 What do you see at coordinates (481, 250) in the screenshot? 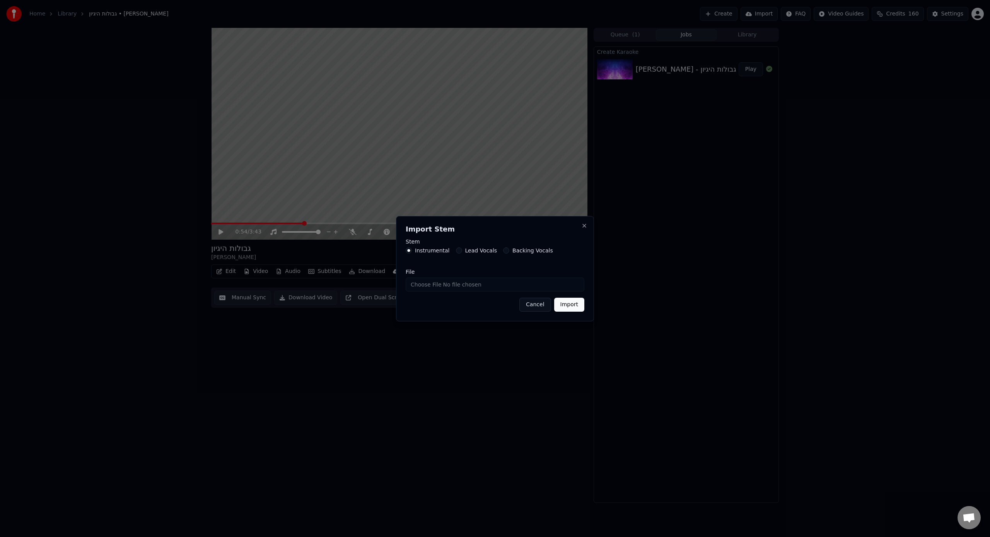
I see `label: Lead Vocals` at bounding box center [481, 250].